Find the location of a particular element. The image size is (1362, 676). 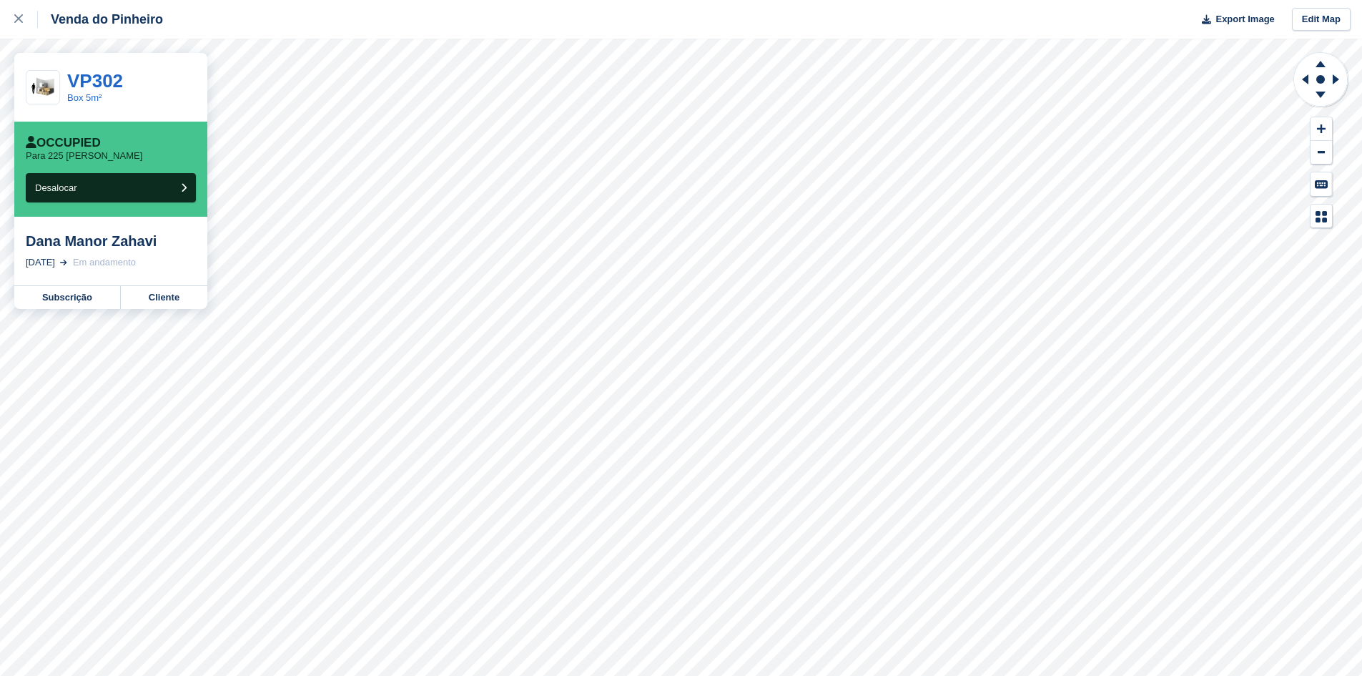

div: Em andamento is located at coordinates (104, 262).